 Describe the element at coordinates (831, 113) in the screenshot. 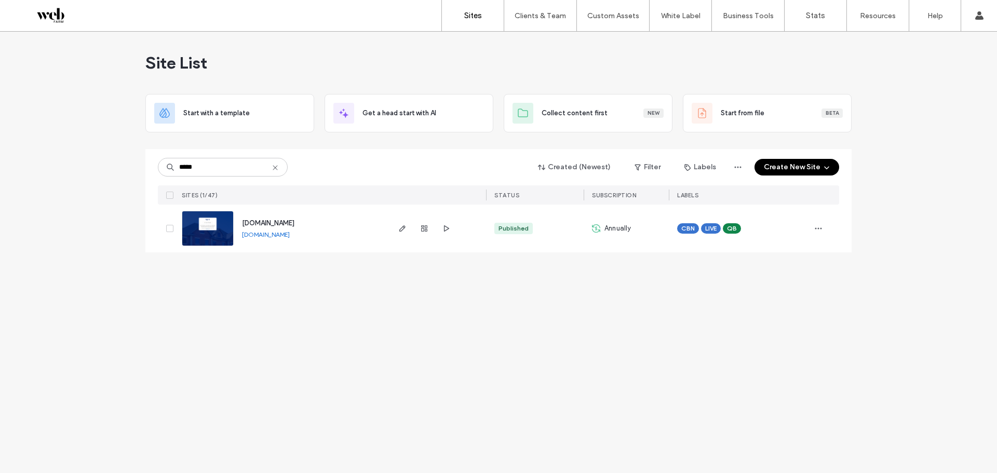

I see `div: Beta` at that location.